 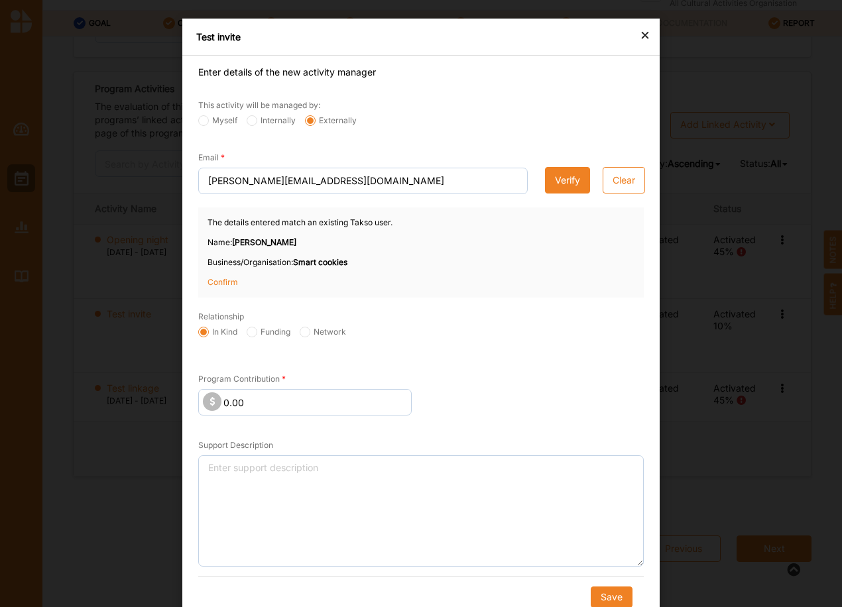 I want to click on label: Support Description, so click(x=235, y=445).